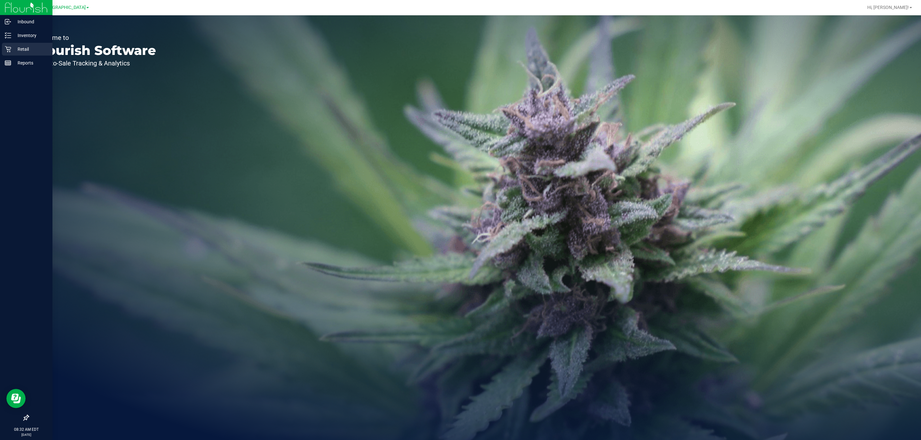  I want to click on p: Reports, so click(30, 63).